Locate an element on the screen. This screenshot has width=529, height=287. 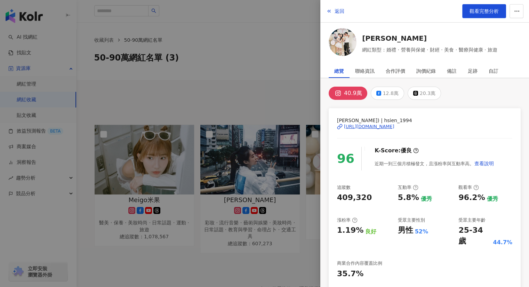
div: K-Score : is located at coordinates (397, 151).